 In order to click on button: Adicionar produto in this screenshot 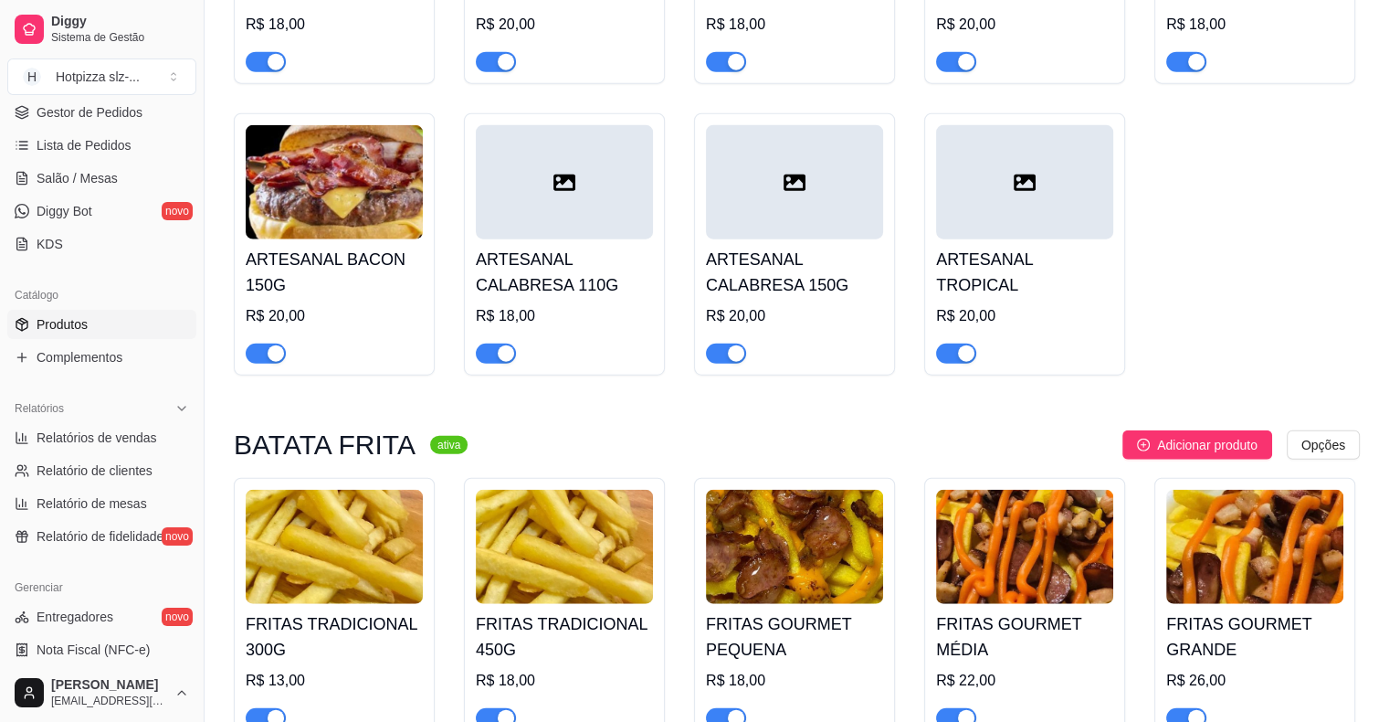, I will do `click(1197, 445)`.